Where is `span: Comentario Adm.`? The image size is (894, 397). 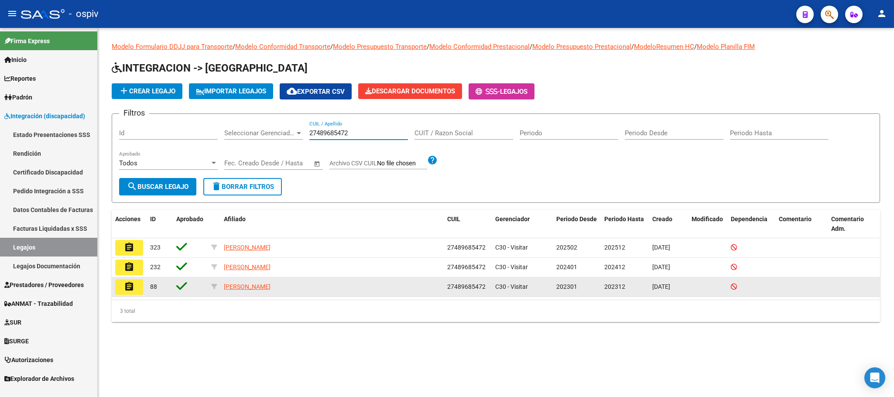 span: Comentario Adm. is located at coordinates (848, 224).